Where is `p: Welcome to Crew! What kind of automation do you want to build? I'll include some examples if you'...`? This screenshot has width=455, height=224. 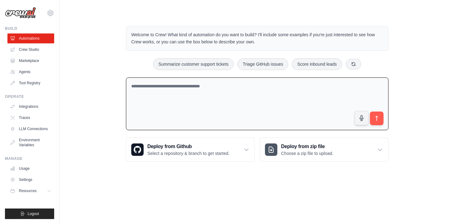 p: Welcome to Crew! What kind of automation do you want to build? I'll include some examples if you'... is located at coordinates (257, 38).